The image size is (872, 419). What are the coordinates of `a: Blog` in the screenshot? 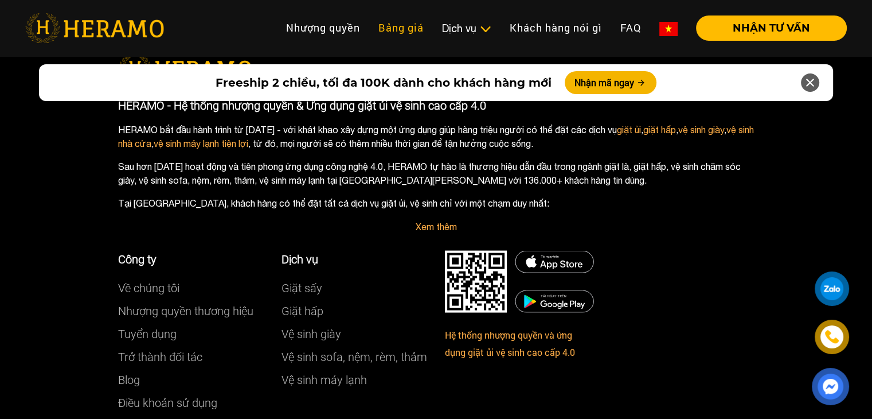 It's located at (129, 380).